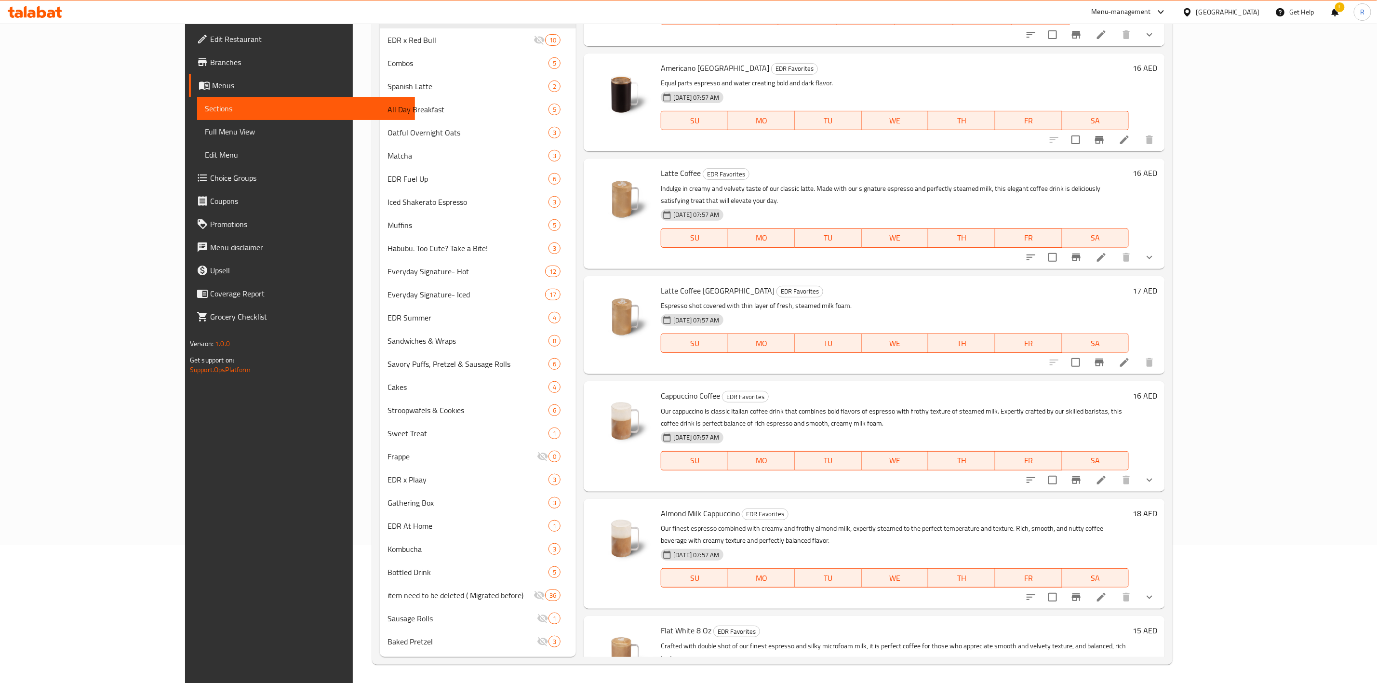  What do you see at coordinates (468, 248) in the screenshot?
I see `div: Habubu. Too Cute? Take a Bite!` at bounding box center [468, 248].